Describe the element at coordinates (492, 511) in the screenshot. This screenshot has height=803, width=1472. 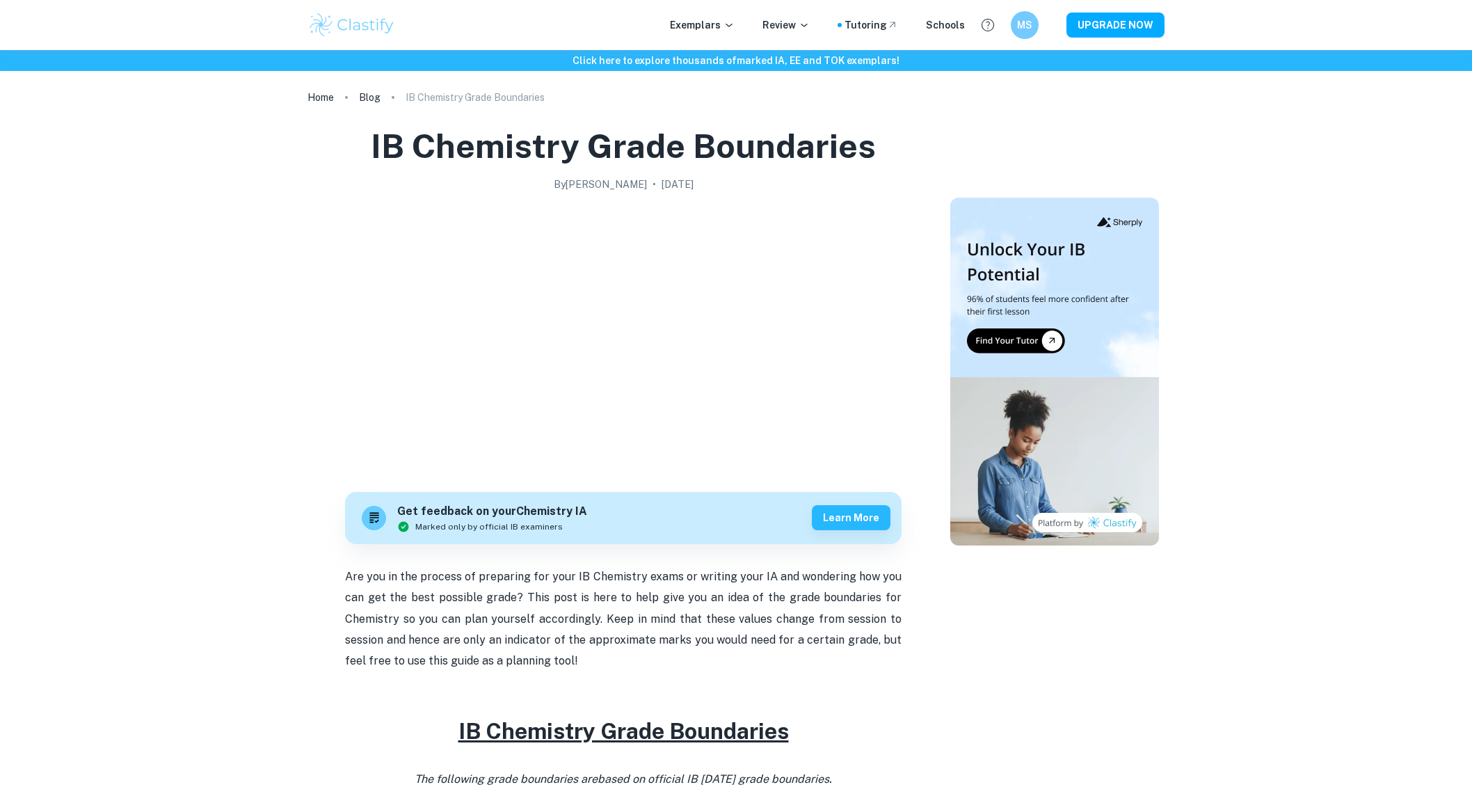
I see `h6: Get feedback on your Chemistry IA` at that location.